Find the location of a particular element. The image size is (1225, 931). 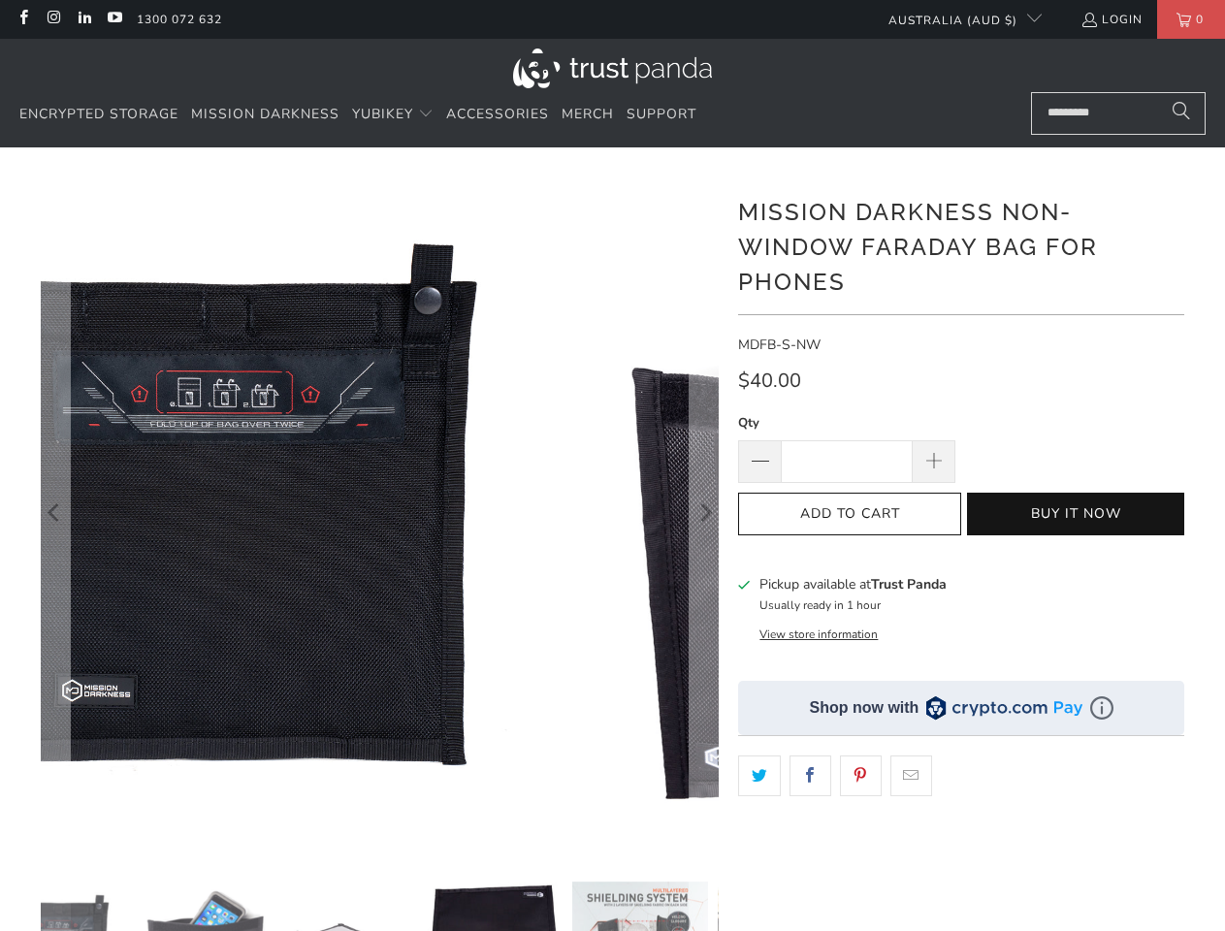

a: Share this on Pinterest is located at coordinates (860, 776).